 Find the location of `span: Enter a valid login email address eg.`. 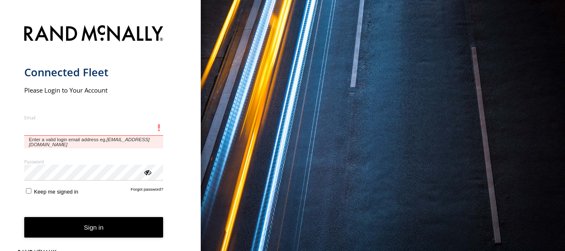

span: Enter a valid login email address eg. is located at coordinates (94, 142).